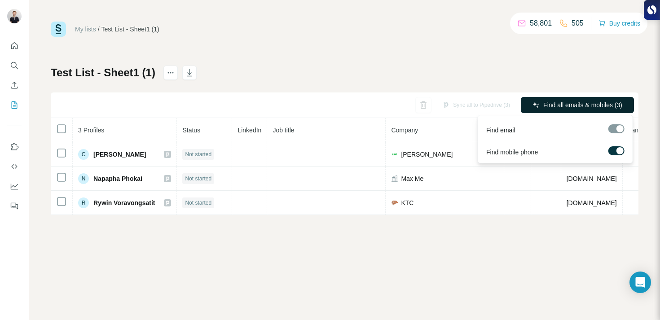  I want to click on button: Find all emails & mobiles (3), so click(577, 105).